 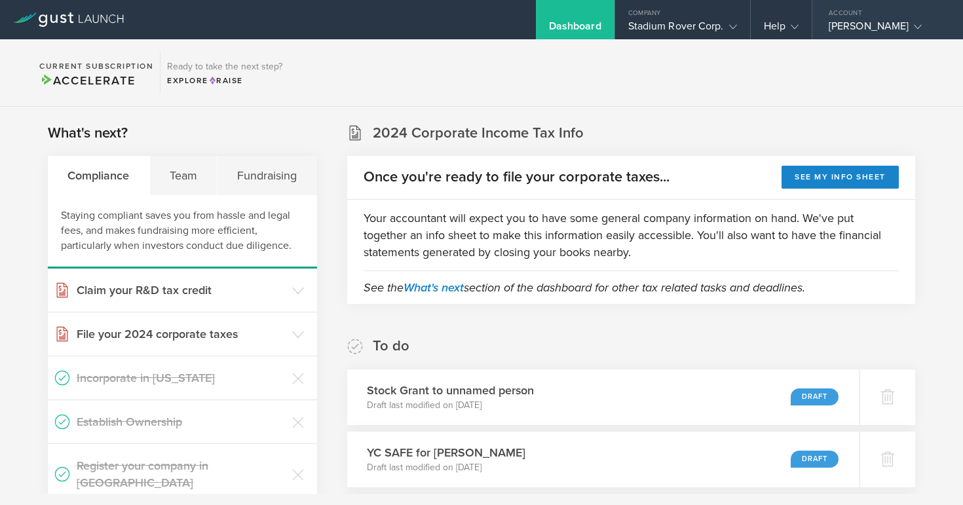 What do you see at coordinates (225, 67) in the screenshot?
I see `h3: Ready to take the next step?` at bounding box center [225, 67].